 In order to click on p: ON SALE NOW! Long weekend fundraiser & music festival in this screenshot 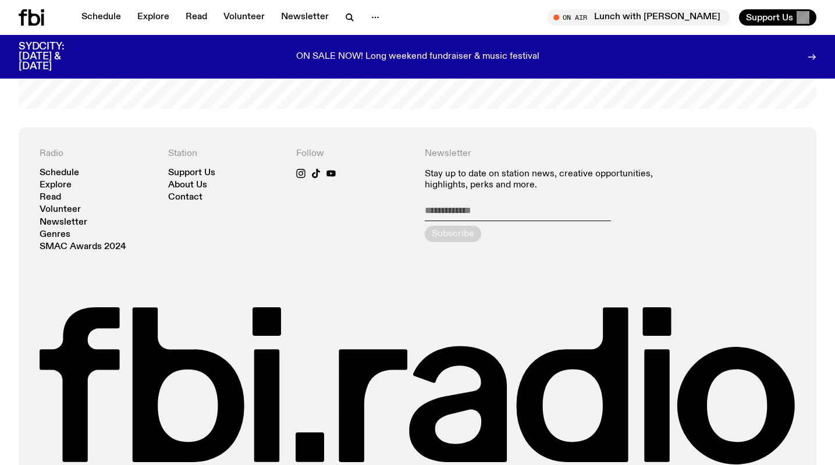, I will do `click(418, 57)`.